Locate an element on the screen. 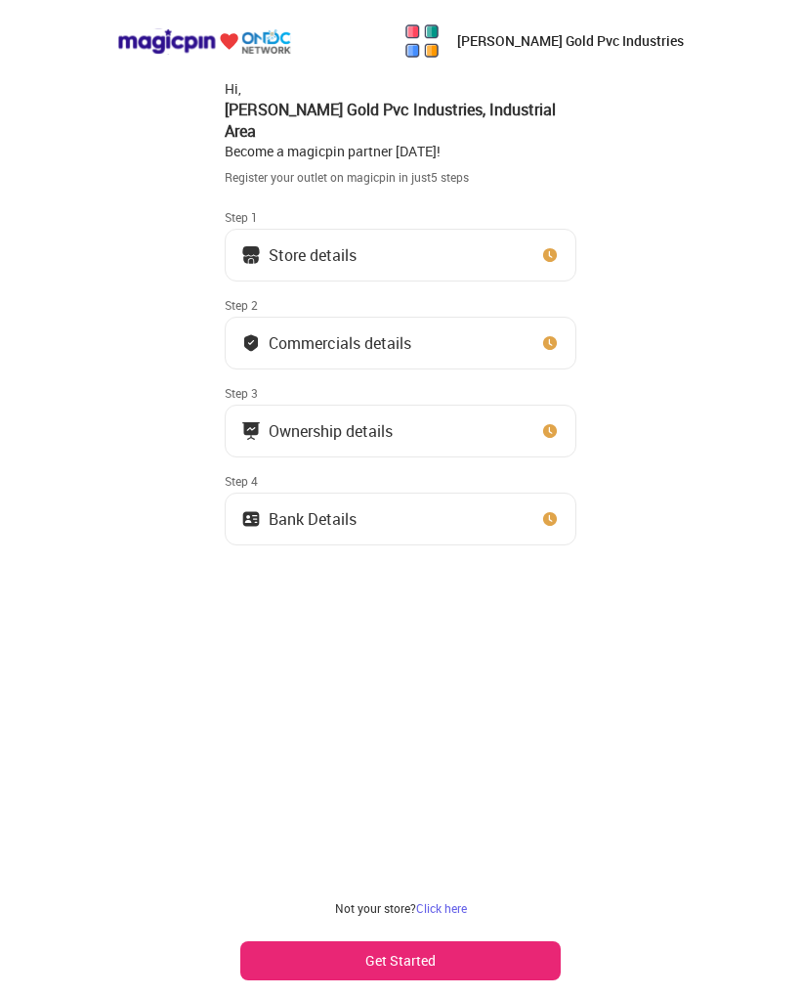 This screenshot has height=996, width=801. span: Not your store? is located at coordinates (375, 908).